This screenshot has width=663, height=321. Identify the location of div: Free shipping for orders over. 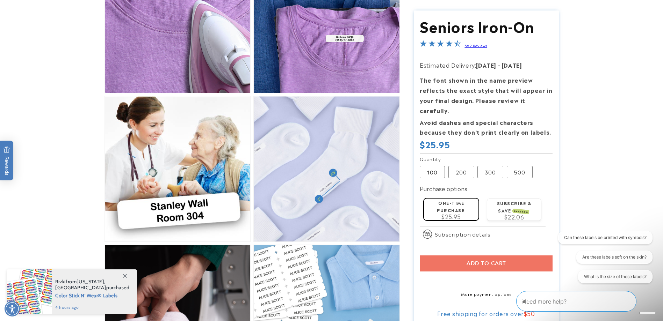
(486, 314).